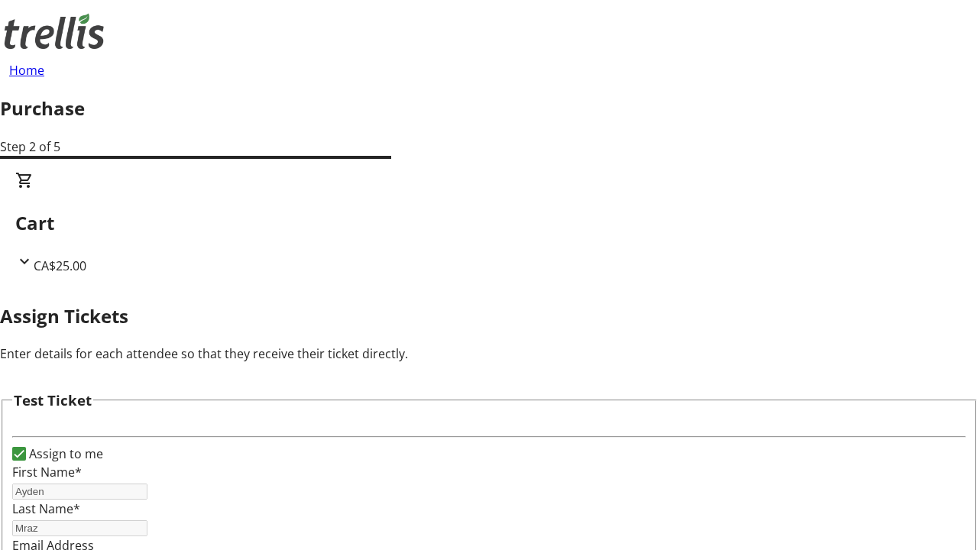 The image size is (978, 550). What do you see at coordinates (53, 400) in the screenshot?
I see `h3: Test Ticket` at bounding box center [53, 400].